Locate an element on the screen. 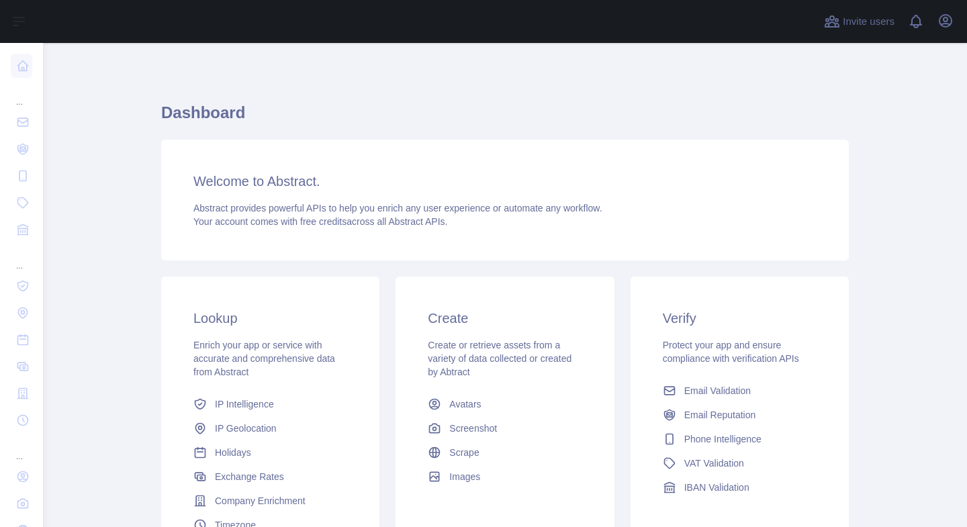 The image size is (967, 527). span: Phone Intelligence is located at coordinates (723, 439).